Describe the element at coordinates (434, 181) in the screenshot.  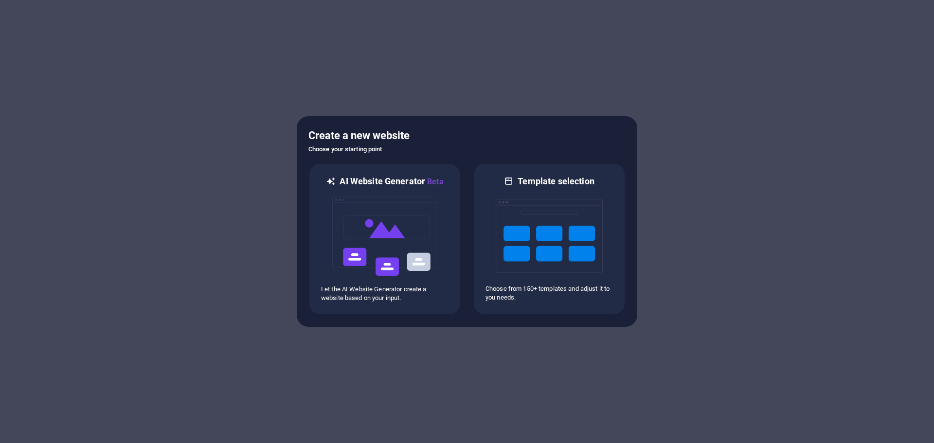
I see `span: Beta` at that location.